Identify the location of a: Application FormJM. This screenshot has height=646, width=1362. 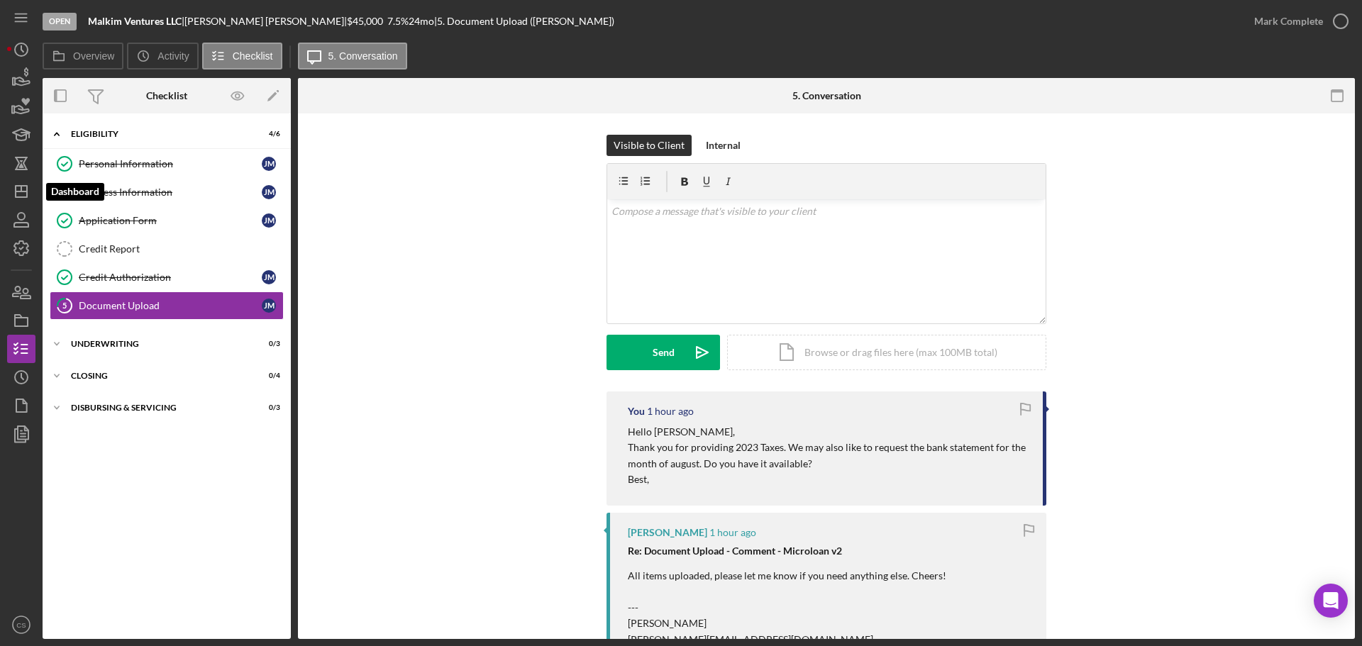
(167, 221).